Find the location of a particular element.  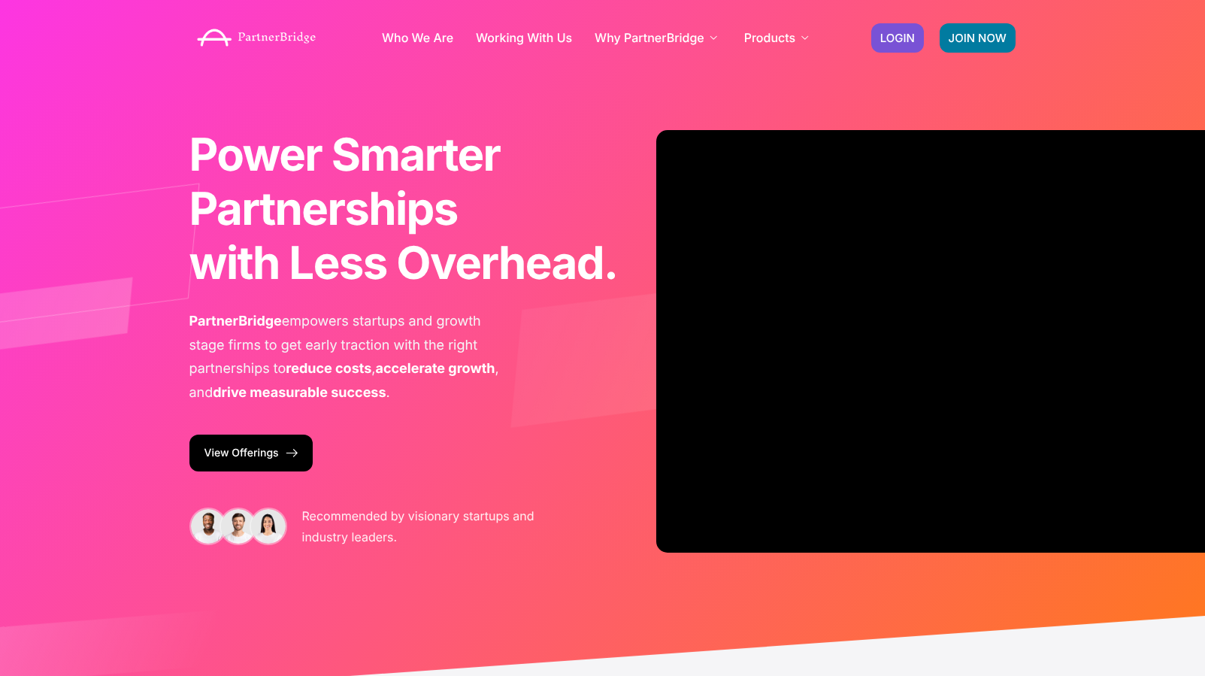

span: accelerate growth is located at coordinates (434, 368).